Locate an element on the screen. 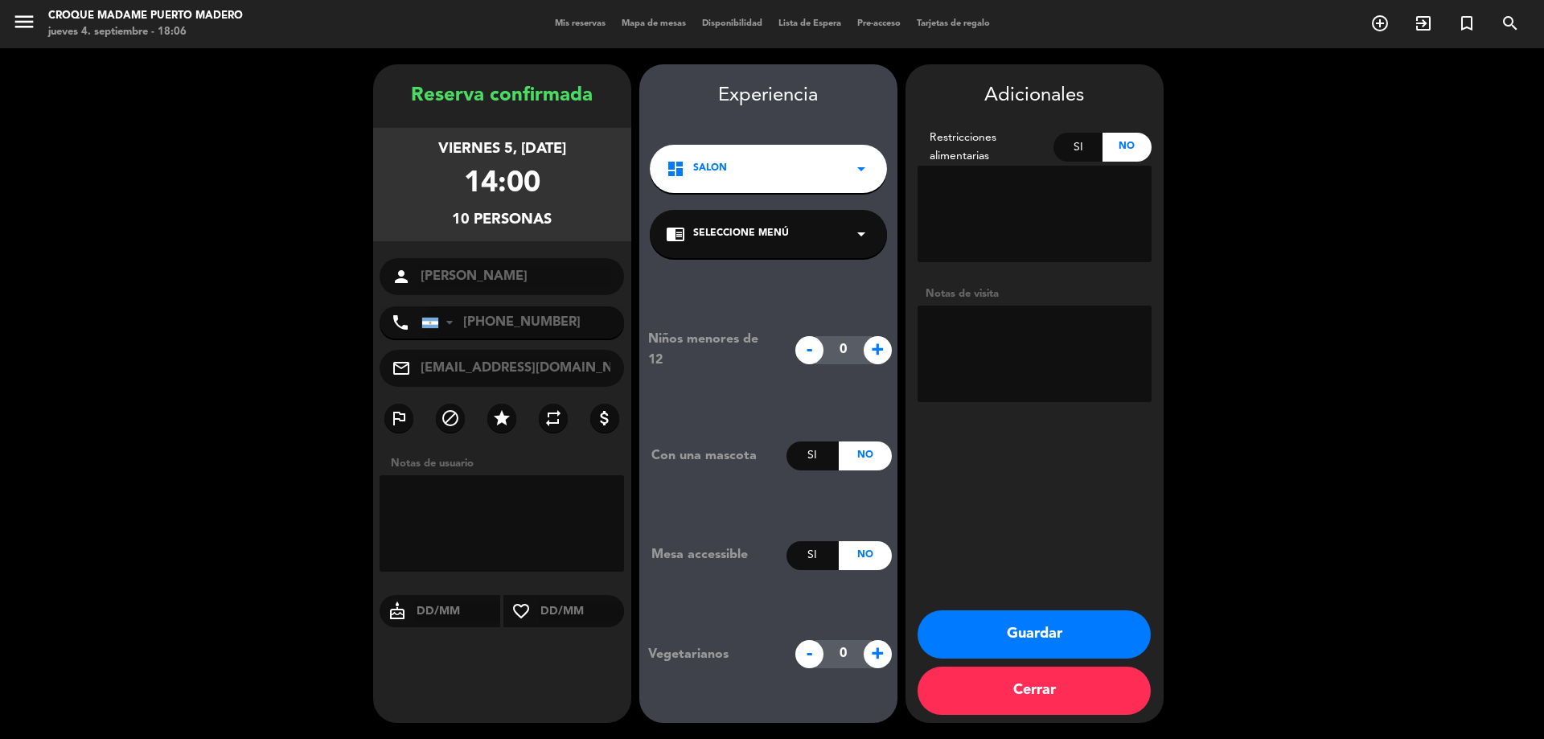 This screenshot has width=1544, height=739. i: person is located at coordinates (401, 277).